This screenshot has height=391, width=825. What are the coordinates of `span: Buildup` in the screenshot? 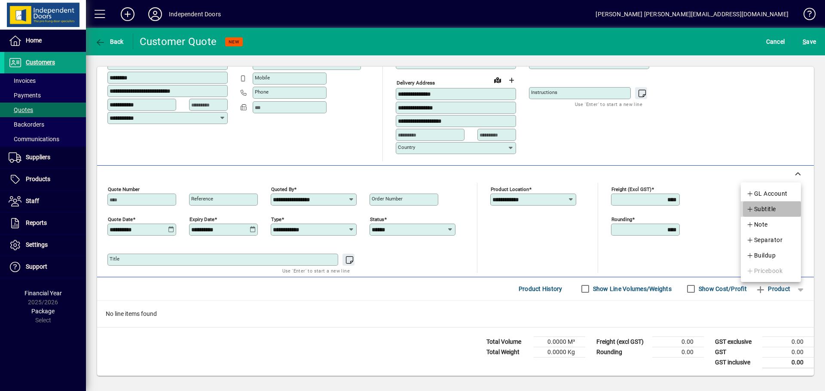 It's located at (761, 256).